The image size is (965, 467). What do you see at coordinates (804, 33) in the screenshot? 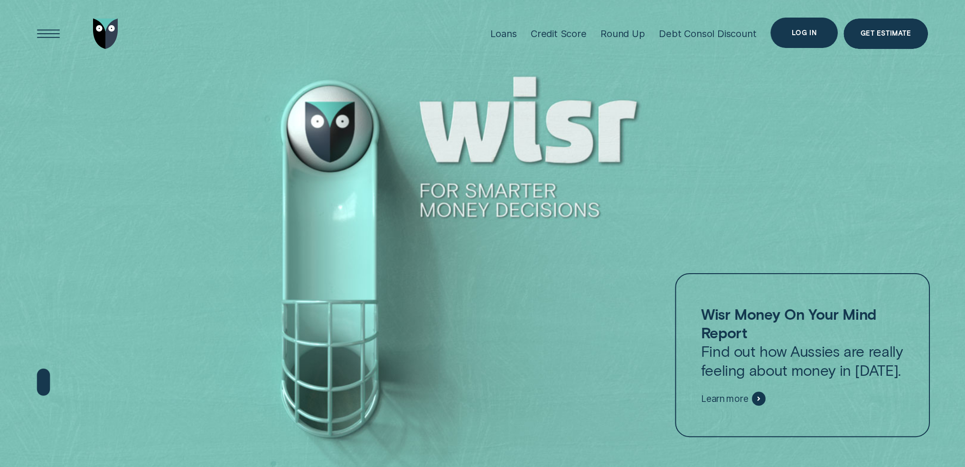
I see `div: Log in` at bounding box center [804, 33].